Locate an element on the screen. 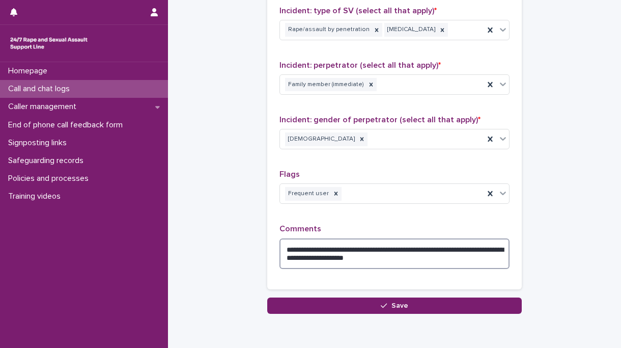  span: Comments is located at coordinates (301, 229).